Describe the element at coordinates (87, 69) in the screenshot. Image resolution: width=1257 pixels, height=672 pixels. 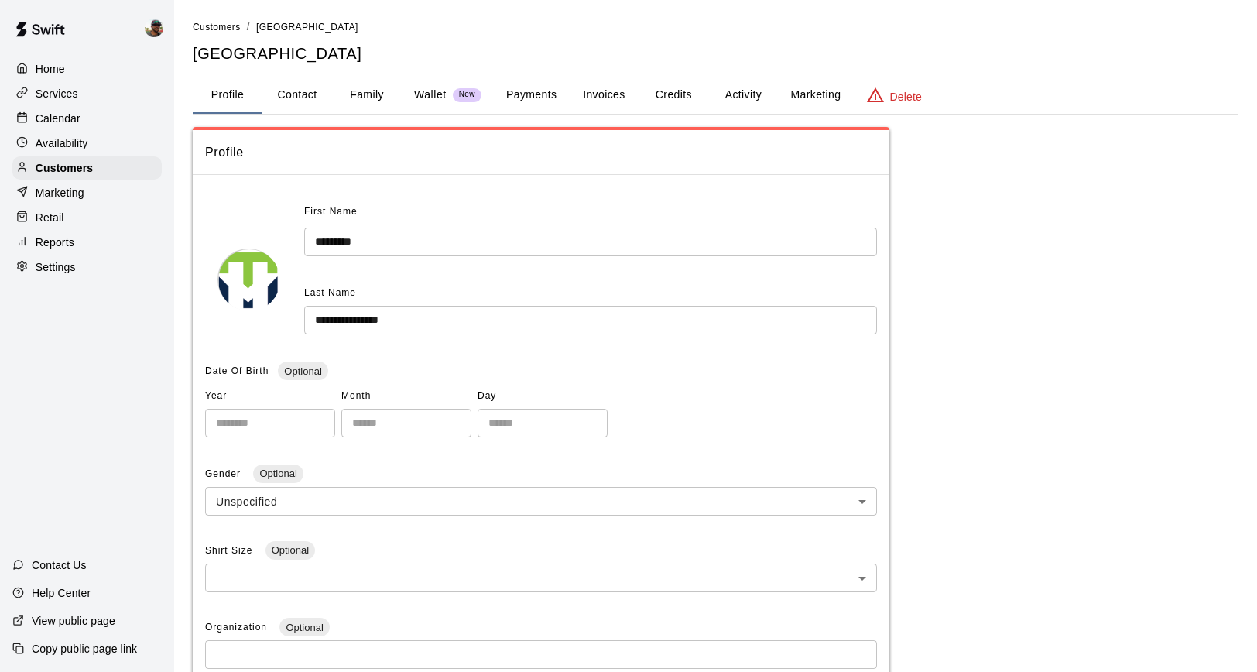
I see `div: Home` at that location.